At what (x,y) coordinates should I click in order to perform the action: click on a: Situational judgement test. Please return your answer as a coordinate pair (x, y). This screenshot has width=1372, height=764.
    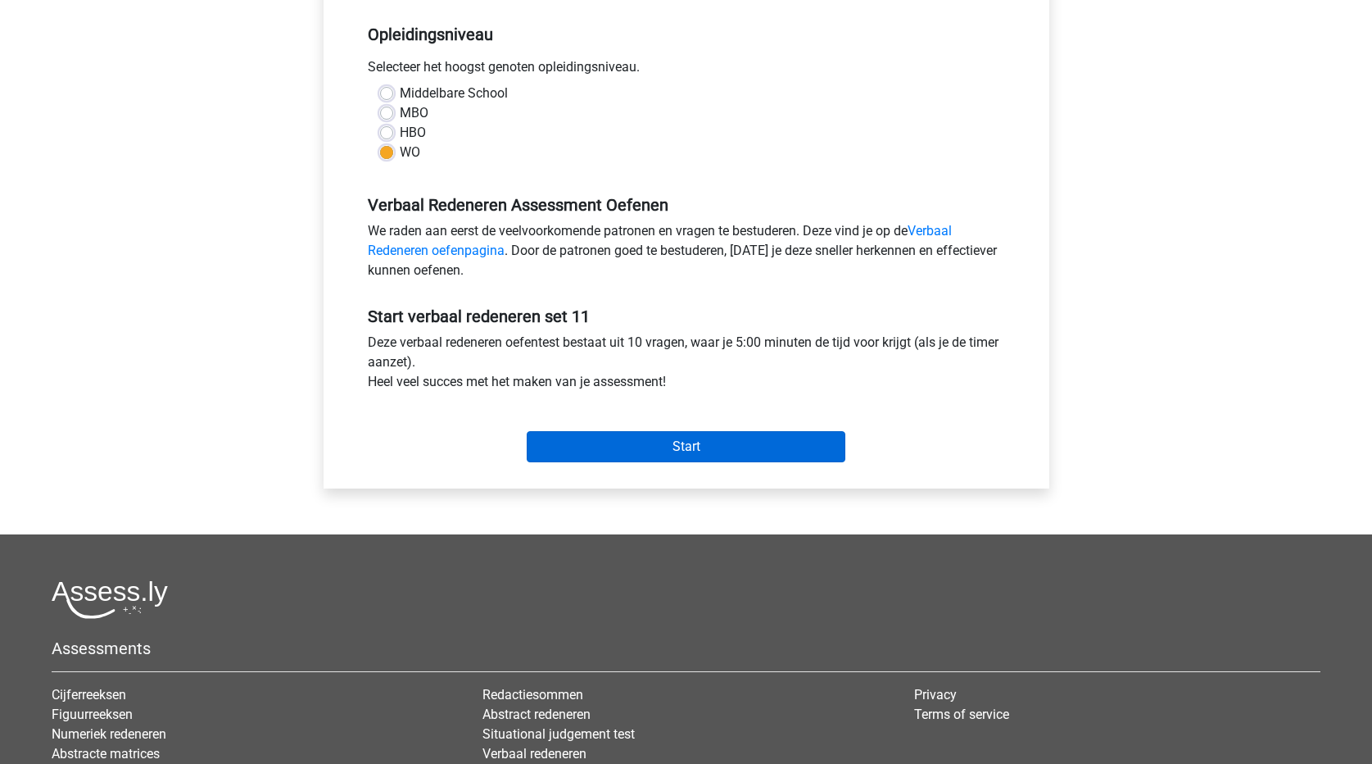
    Looking at the image, I should click on (559, 733).